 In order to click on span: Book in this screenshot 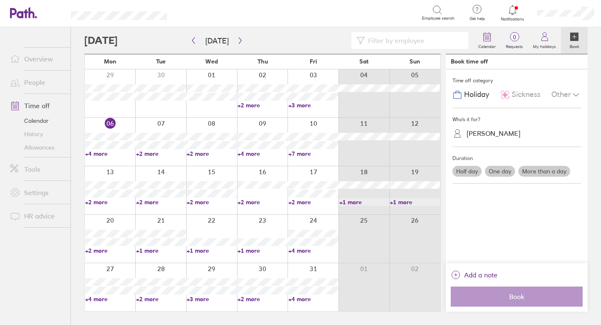, I will do `click(517, 296)`.